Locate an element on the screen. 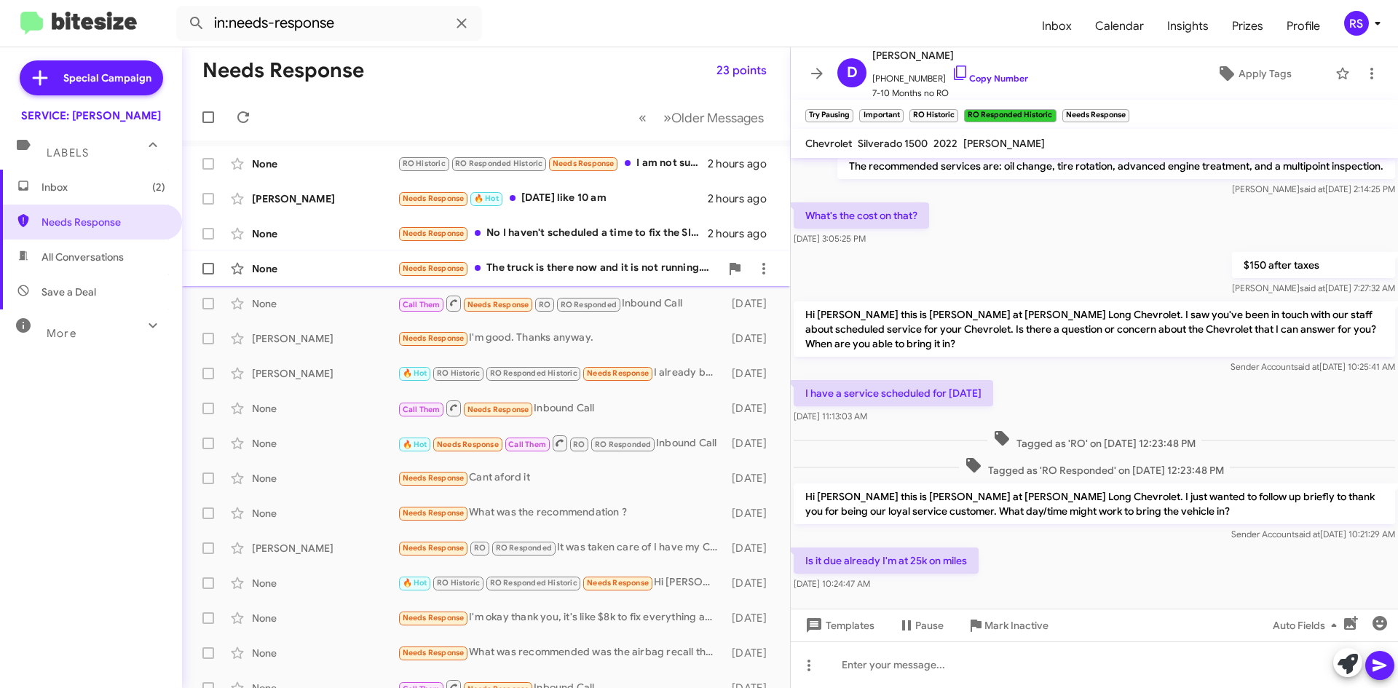 The image size is (1398, 688). button: Auto Fields is located at coordinates (1308, 625).